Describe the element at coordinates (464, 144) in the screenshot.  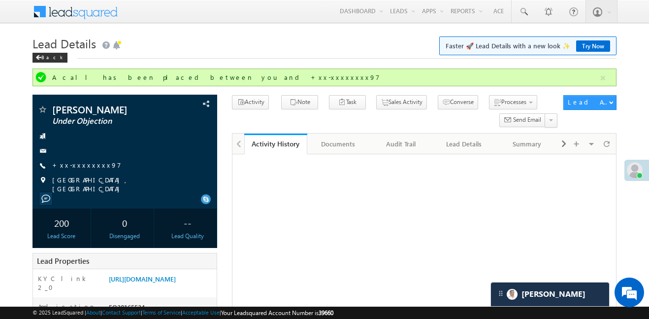
I see `div: Lead Details` at that location.